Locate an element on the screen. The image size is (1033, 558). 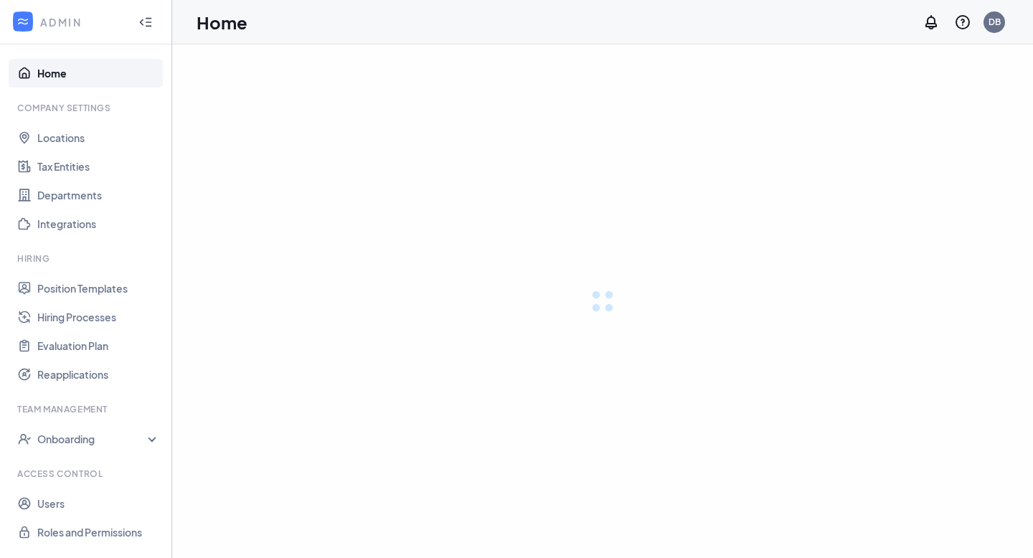
svg: QuestionInfo is located at coordinates (963, 22).